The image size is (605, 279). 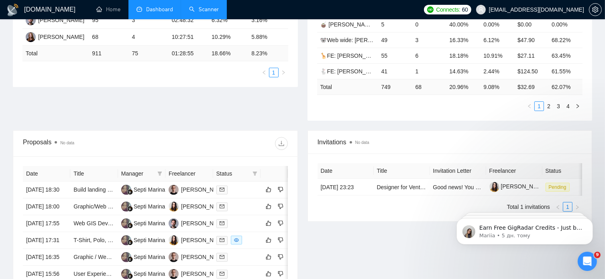 What do you see at coordinates (159, 9) in the screenshot?
I see `span: Dashboard` at bounding box center [159, 9].